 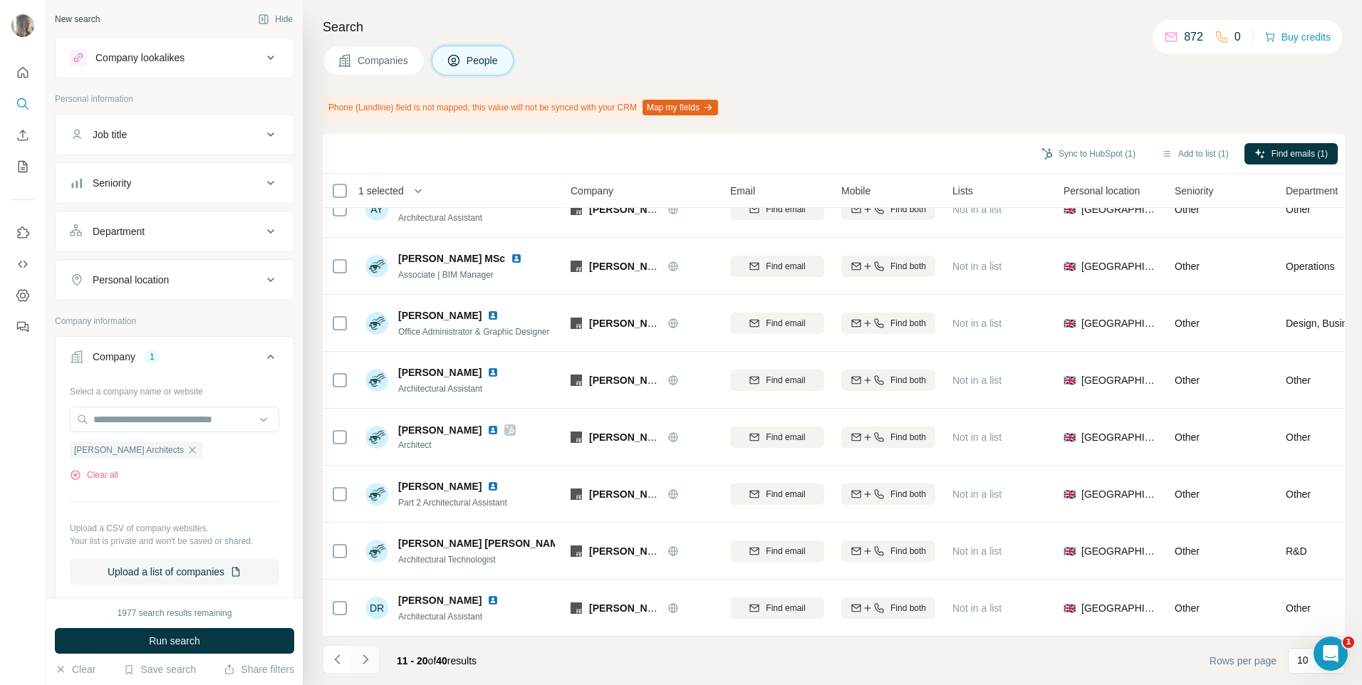 What do you see at coordinates (483, 61) in the screenshot?
I see `span: People` at bounding box center [483, 61].